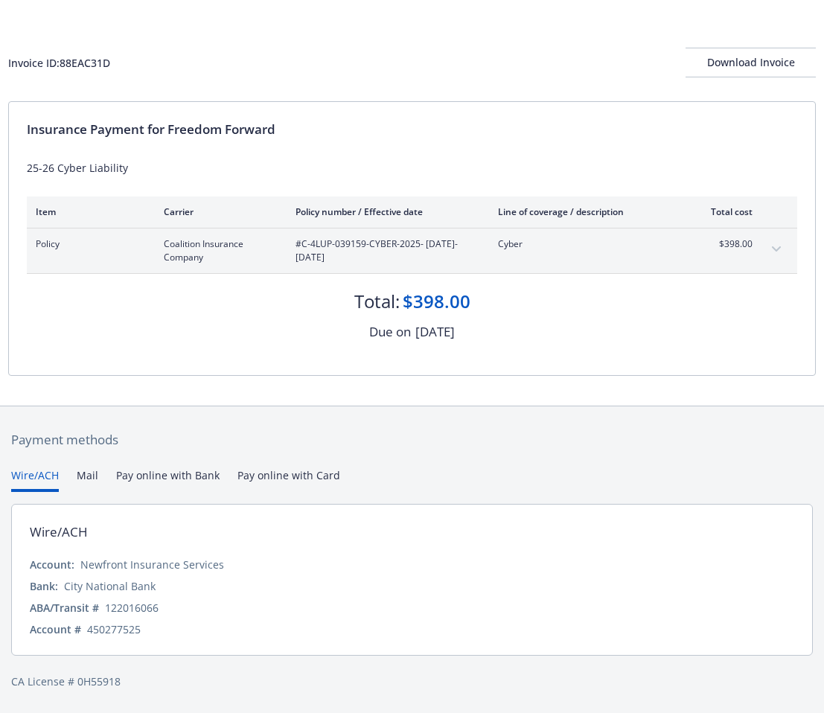  Describe the element at coordinates (52, 564) in the screenshot. I see `div: Account:` at that location.